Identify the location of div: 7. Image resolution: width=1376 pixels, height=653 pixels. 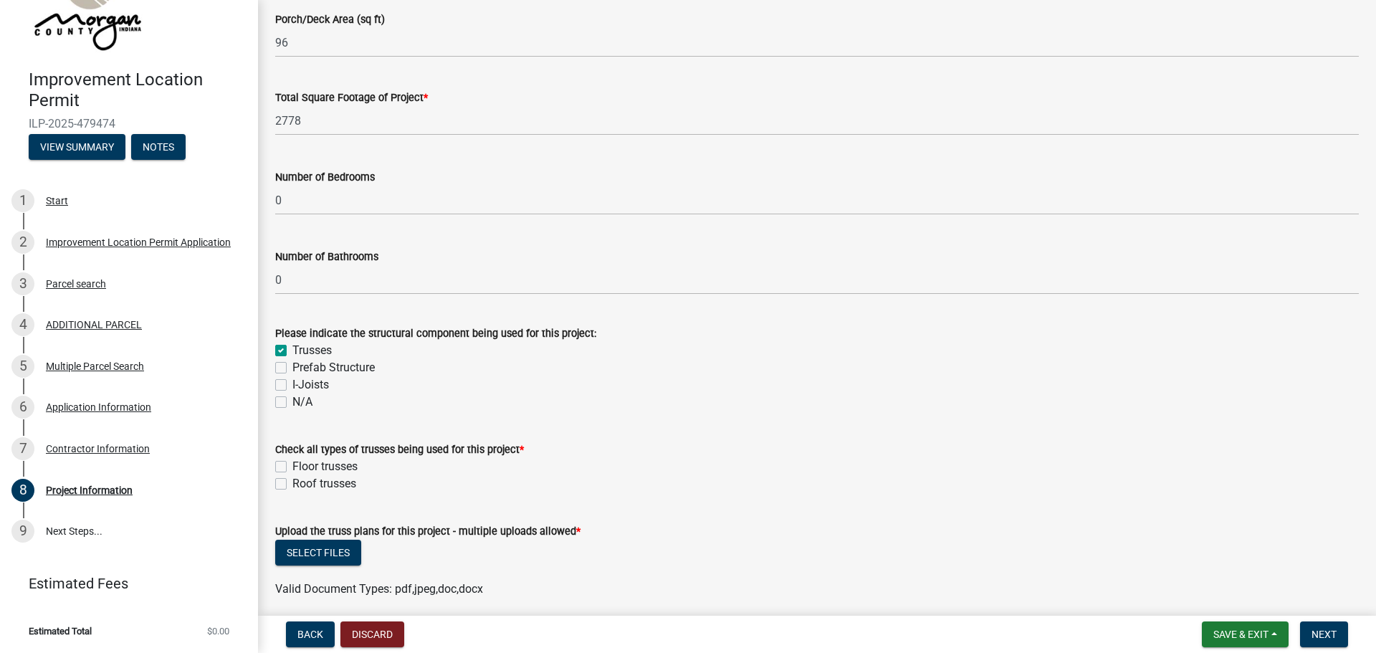
(23, 448).